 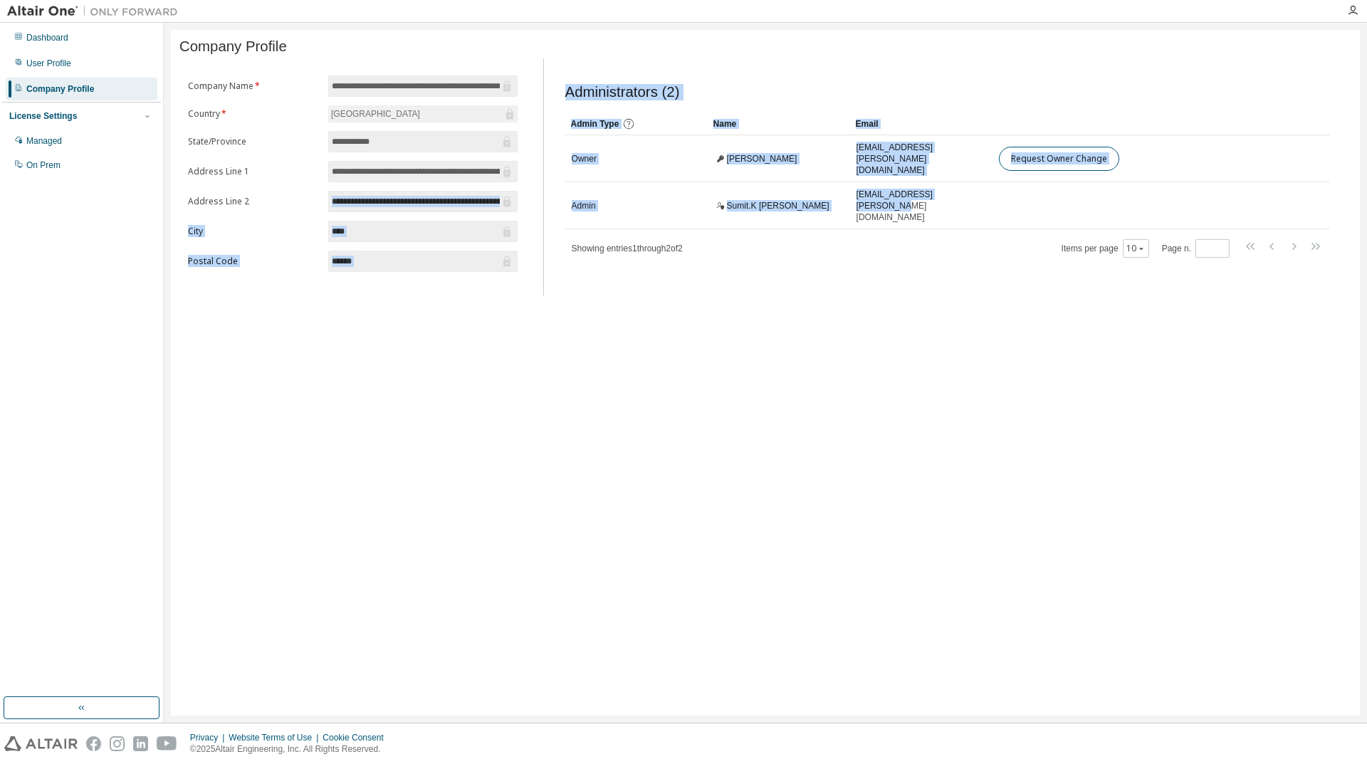 What do you see at coordinates (357, 738) in the screenshot?
I see `div: Cookie Consent` at bounding box center [357, 738].